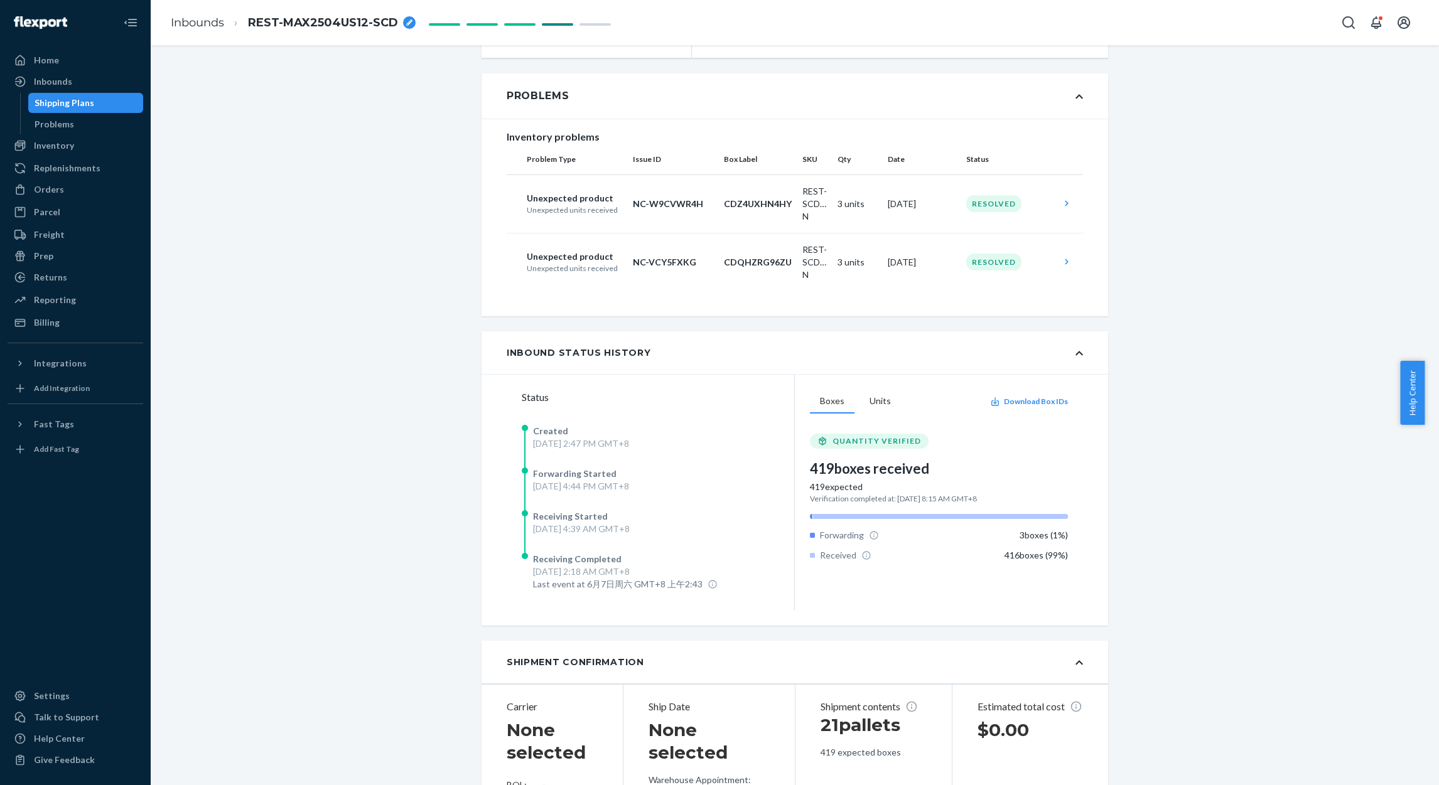  Describe the element at coordinates (673, 159) in the screenshot. I see `th: Issue ID` at that location.